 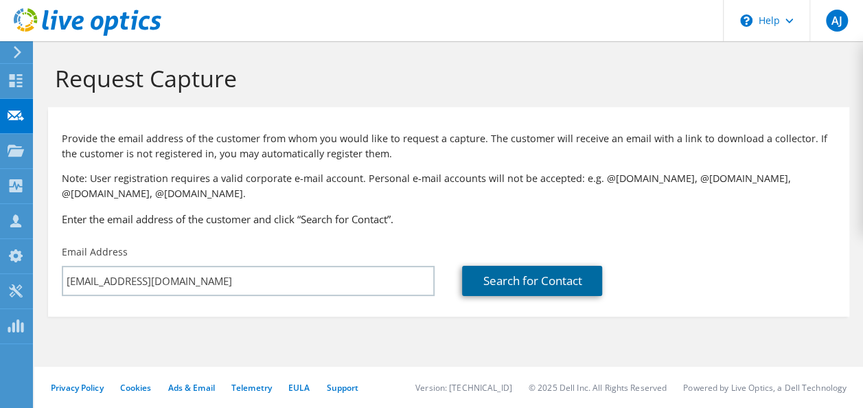 What do you see at coordinates (192, 387) in the screenshot?
I see `a: Ads & Email` at bounding box center [192, 387].